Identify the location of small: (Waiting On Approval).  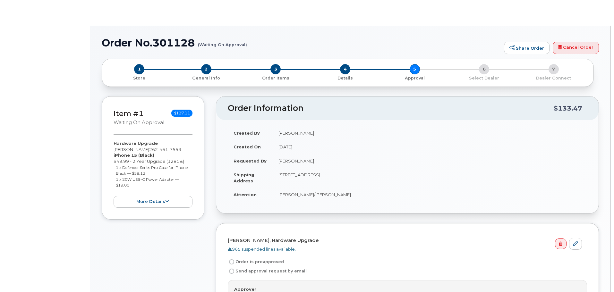
(222, 42).